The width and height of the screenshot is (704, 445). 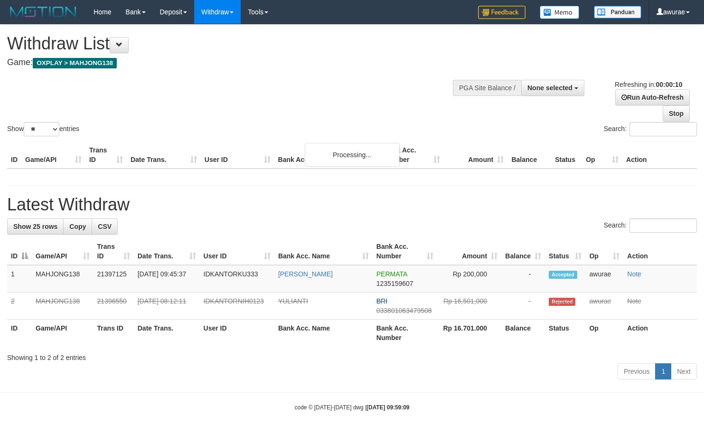 What do you see at coordinates (669, 85) in the screenshot?
I see `strong: 00:00:10` at bounding box center [669, 85].